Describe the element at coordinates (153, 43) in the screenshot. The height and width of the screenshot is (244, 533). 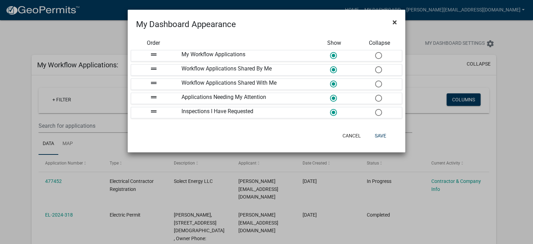
I see `div: Order` at that location.